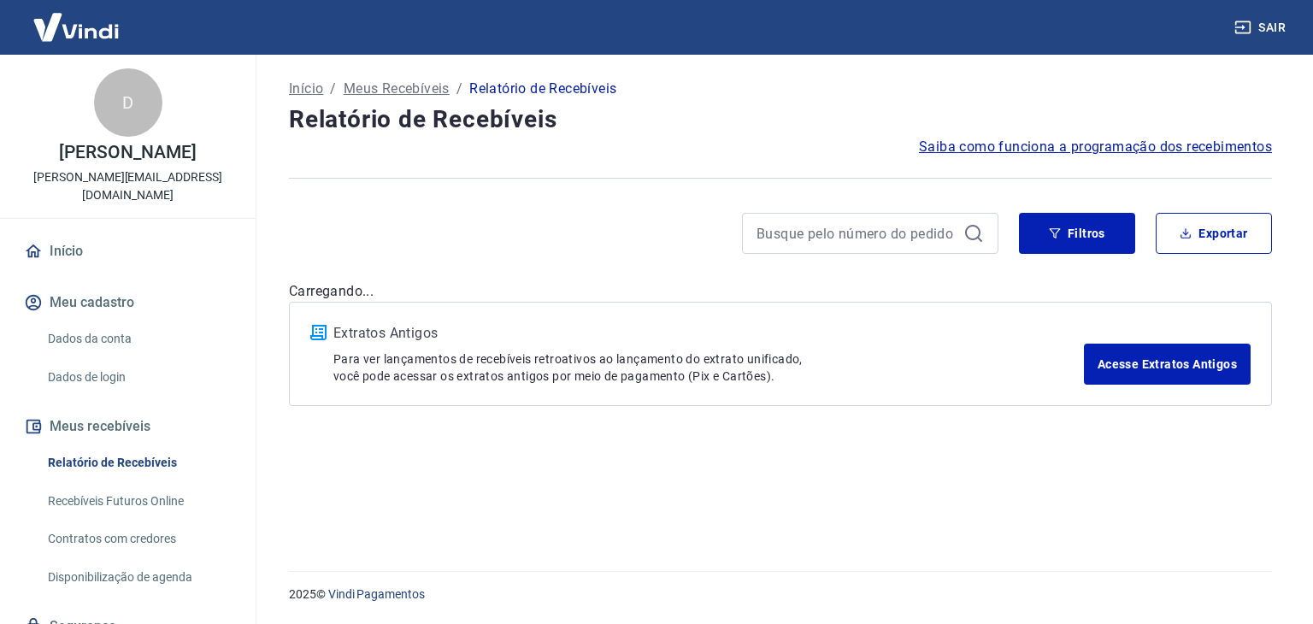 The height and width of the screenshot is (624, 1313). Describe the element at coordinates (1095, 147) in the screenshot. I see `a: Saiba como funciona a programação dos recebimentos` at that location.